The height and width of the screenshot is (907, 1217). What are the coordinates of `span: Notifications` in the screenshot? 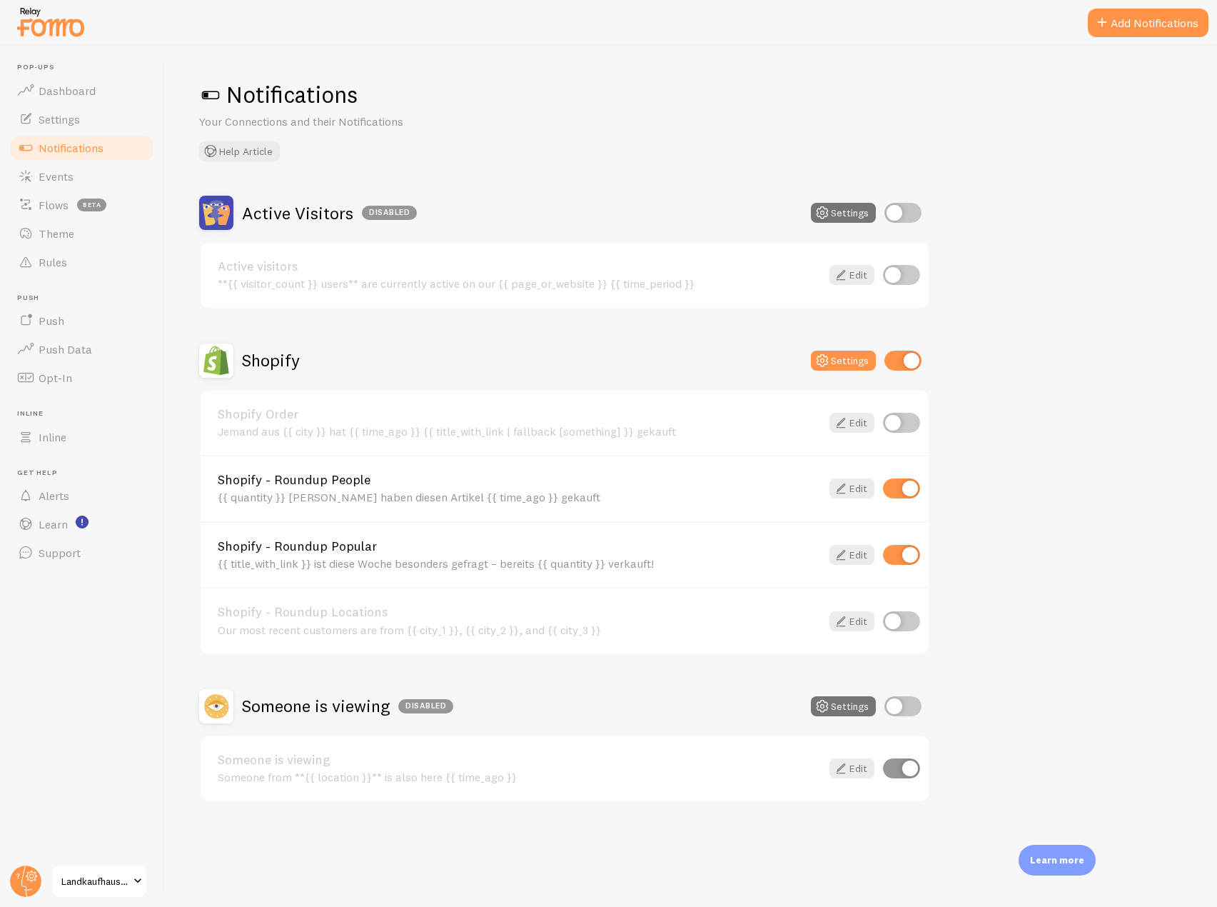 It's located at (71, 148).